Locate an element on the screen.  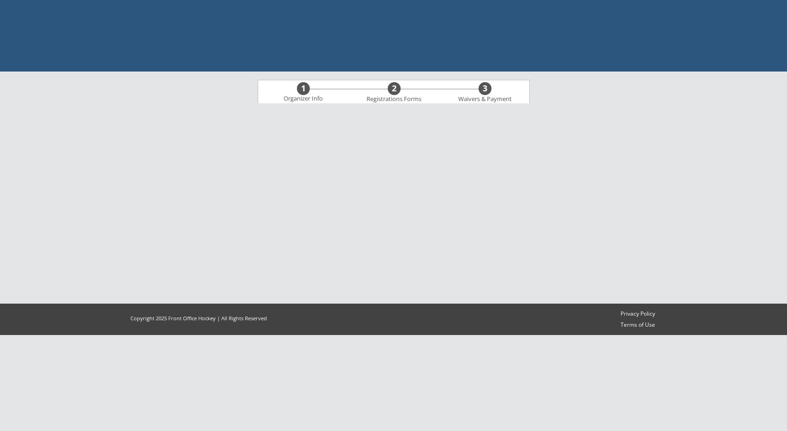
div: Copyright 2025 Front Office Hockey | All Rights Reserved is located at coordinates (199, 318).